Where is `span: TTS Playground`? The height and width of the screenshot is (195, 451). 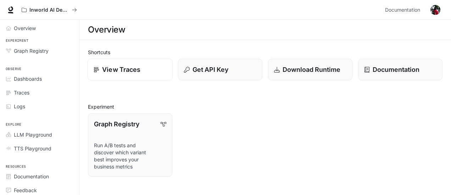
span: TTS Playground is located at coordinates (33, 149).